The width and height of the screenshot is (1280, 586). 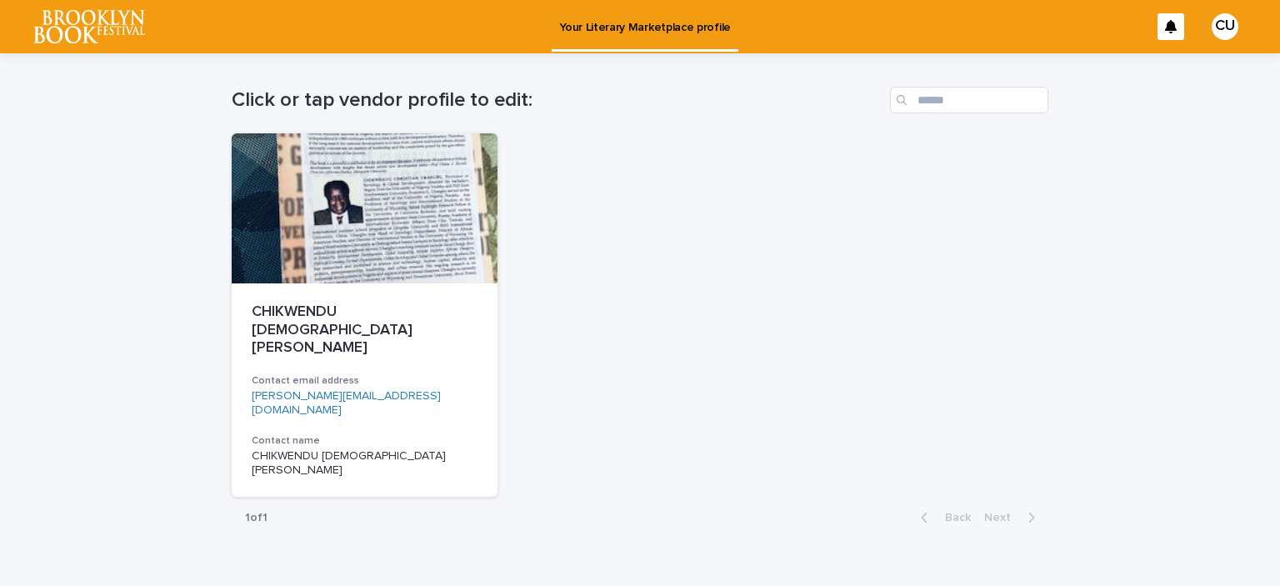 What do you see at coordinates (969, 100) in the screenshot?
I see `input: Search` at bounding box center [969, 100].